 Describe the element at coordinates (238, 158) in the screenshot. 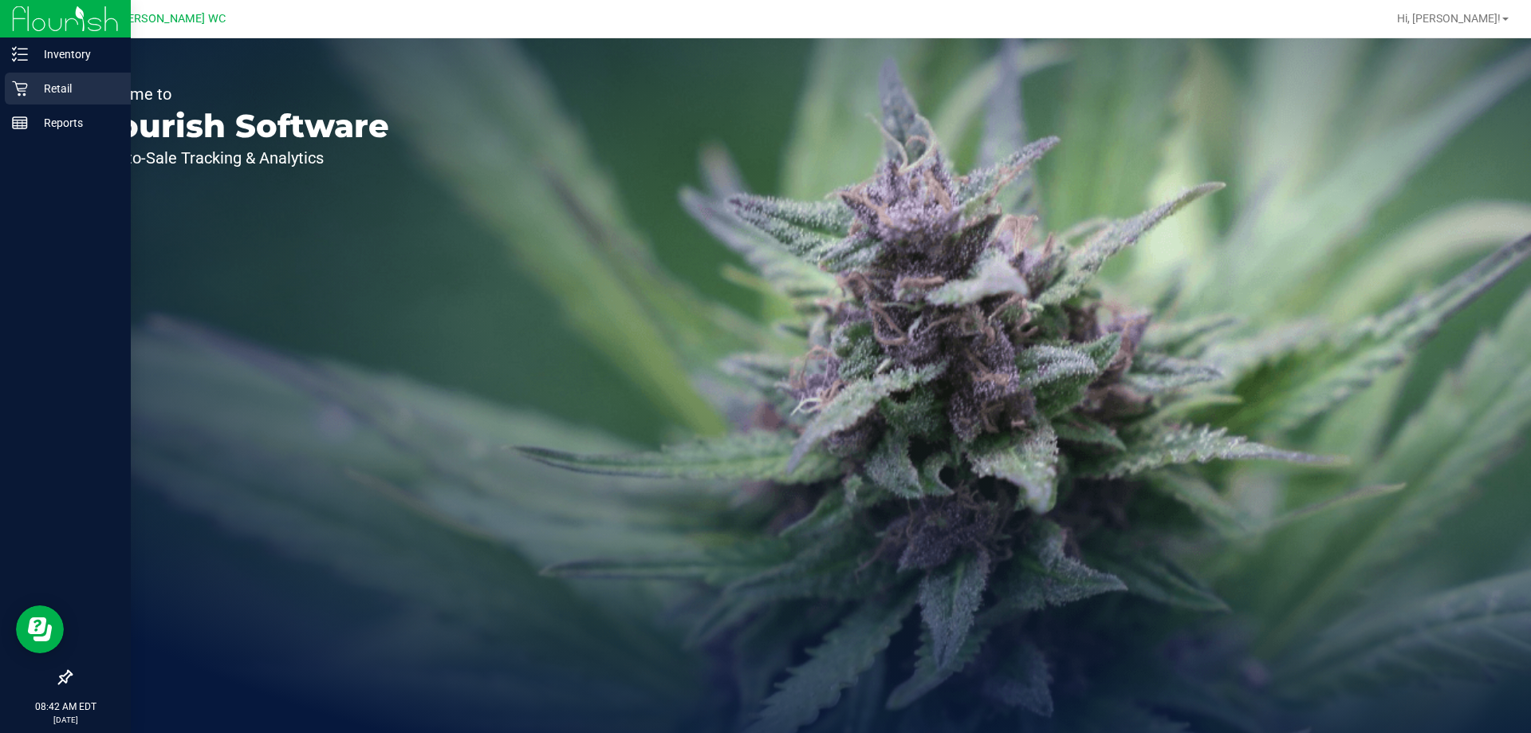

I see `p: Seed-to-Sale Tracking & Analytics` at that location.